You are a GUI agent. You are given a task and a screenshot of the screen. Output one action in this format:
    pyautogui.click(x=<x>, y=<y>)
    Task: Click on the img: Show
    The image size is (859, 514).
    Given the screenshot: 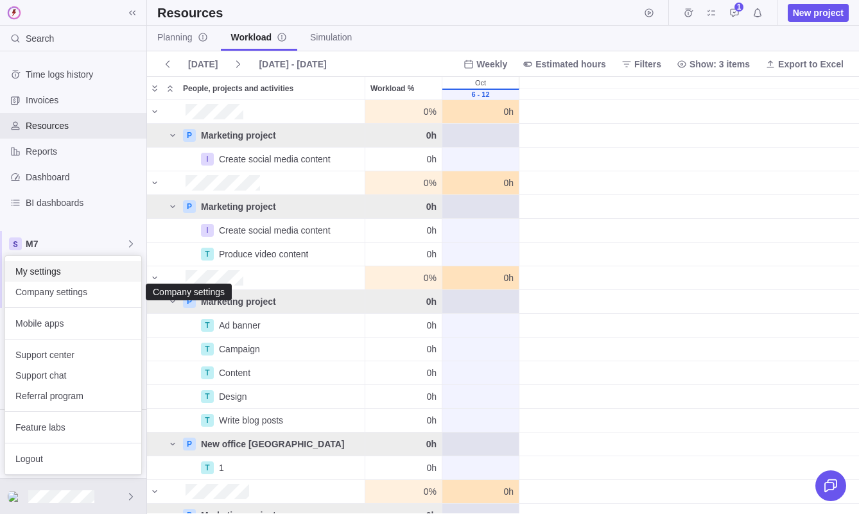 What is the action you would take?
    pyautogui.click(x=15, y=497)
    